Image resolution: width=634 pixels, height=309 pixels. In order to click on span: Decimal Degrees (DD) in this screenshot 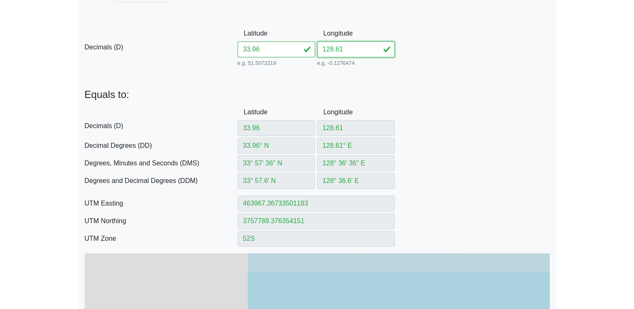, I will do `click(161, 146)`.